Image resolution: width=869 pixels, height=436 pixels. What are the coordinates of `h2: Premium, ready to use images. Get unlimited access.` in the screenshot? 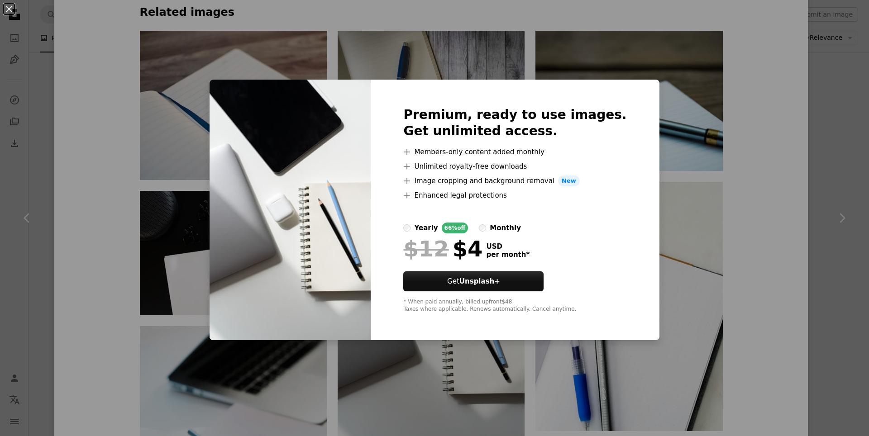 It's located at (514, 123).